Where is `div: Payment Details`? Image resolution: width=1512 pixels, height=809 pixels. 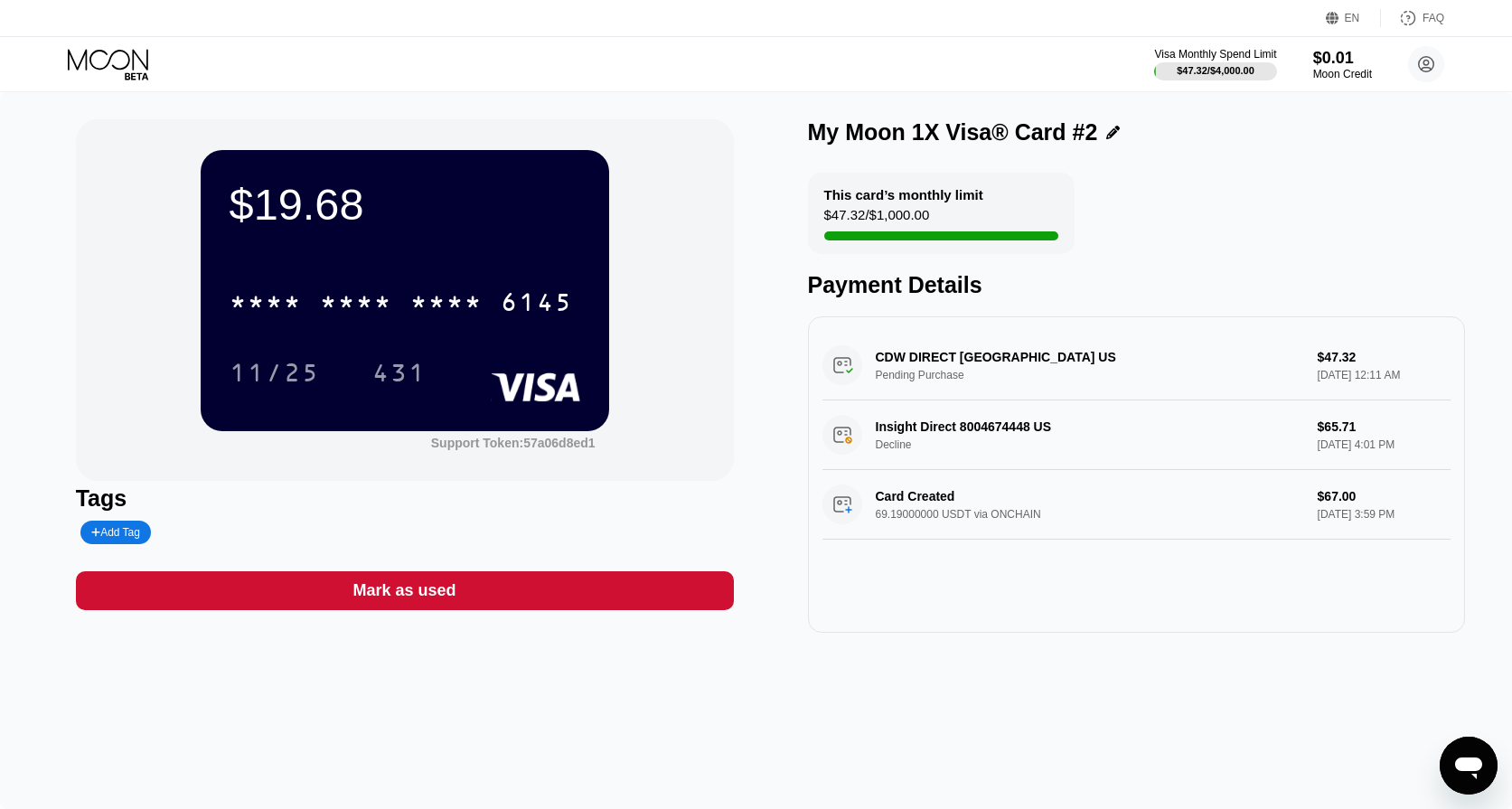
div: Payment Details is located at coordinates (1137, 285).